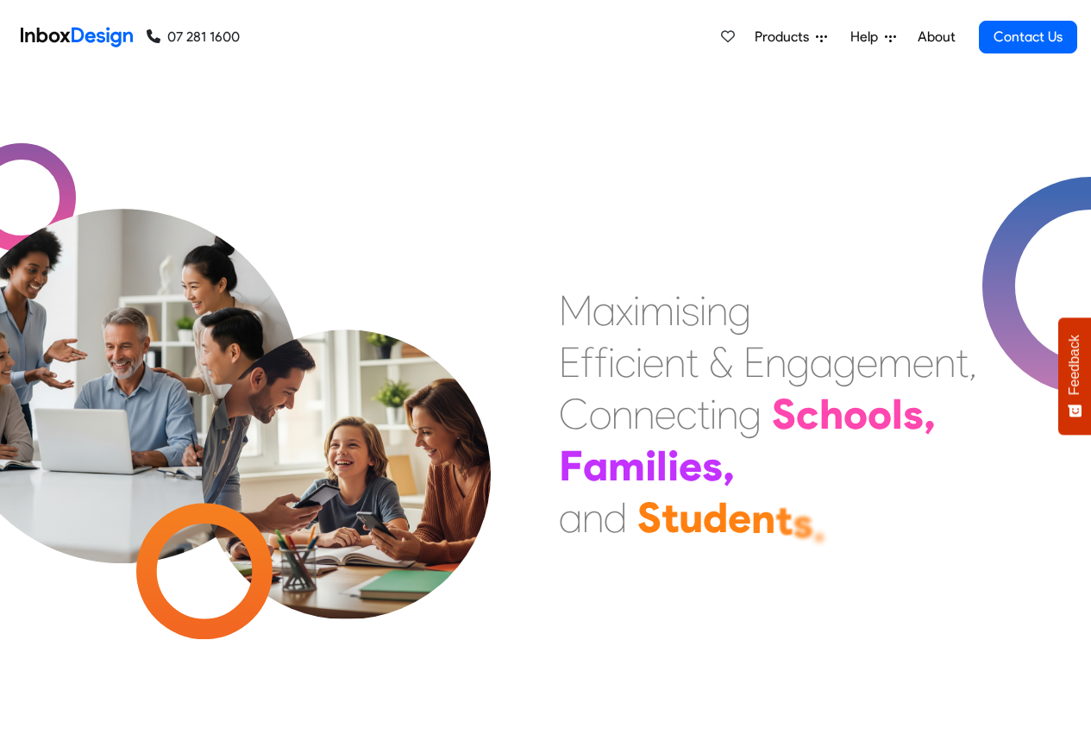 Image resolution: width=1091 pixels, height=753 pixels. Describe the element at coordinates (571, 466) in the screenshot. I see `div: F` at that location.